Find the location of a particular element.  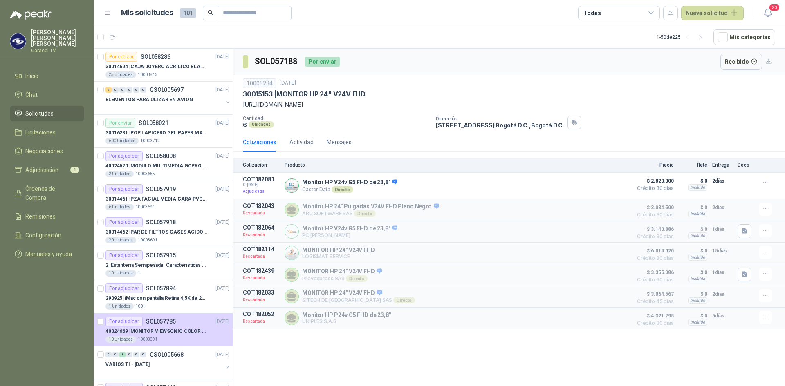

span: 20 is located at coordinates (774, 7).